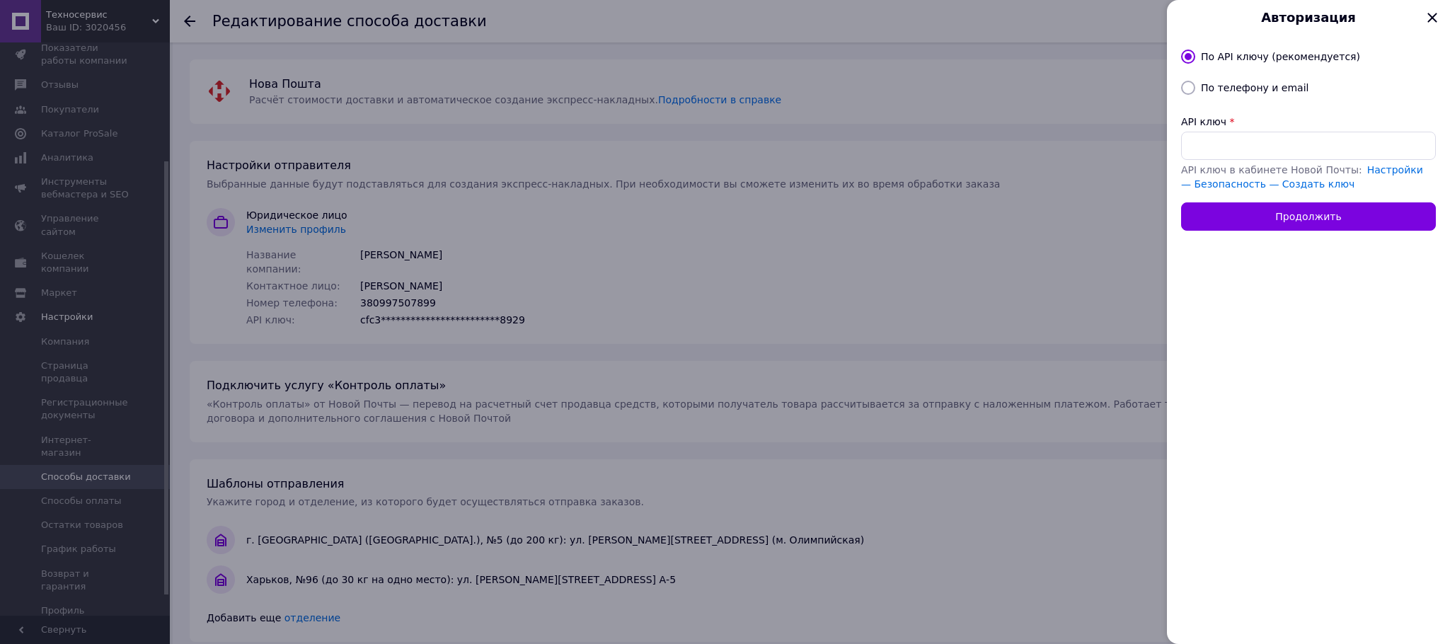  I want to click on label: API ключ, so click(1204, 122).